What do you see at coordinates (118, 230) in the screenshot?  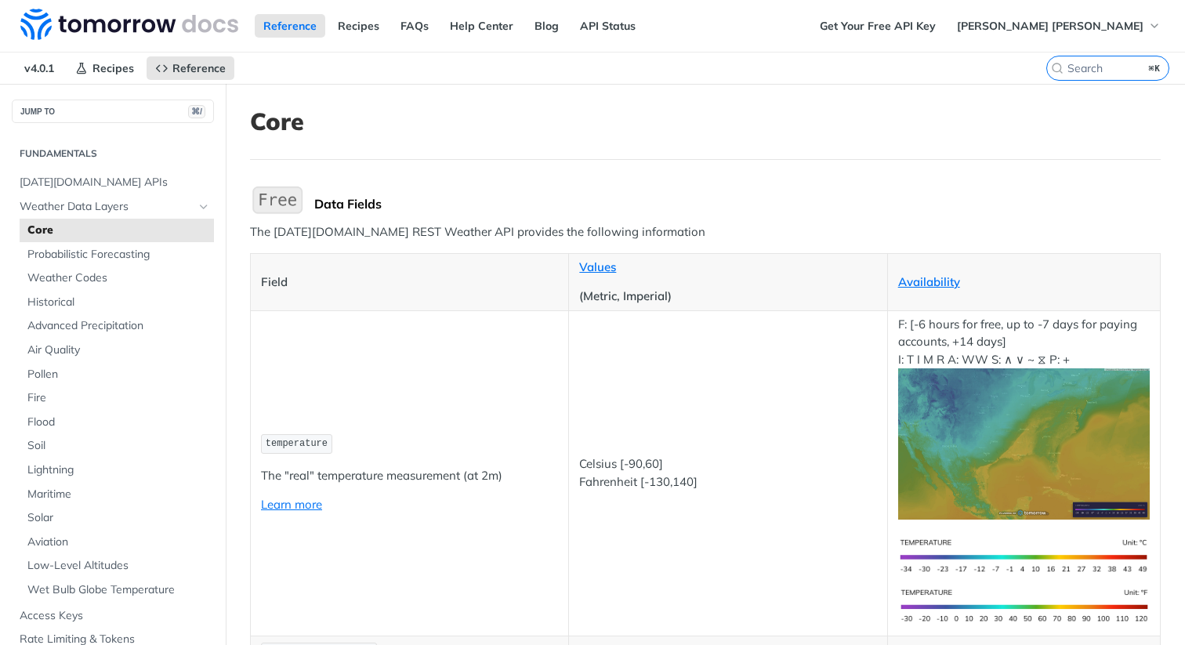 I see `span: Core` at bounding box center [118, 230].